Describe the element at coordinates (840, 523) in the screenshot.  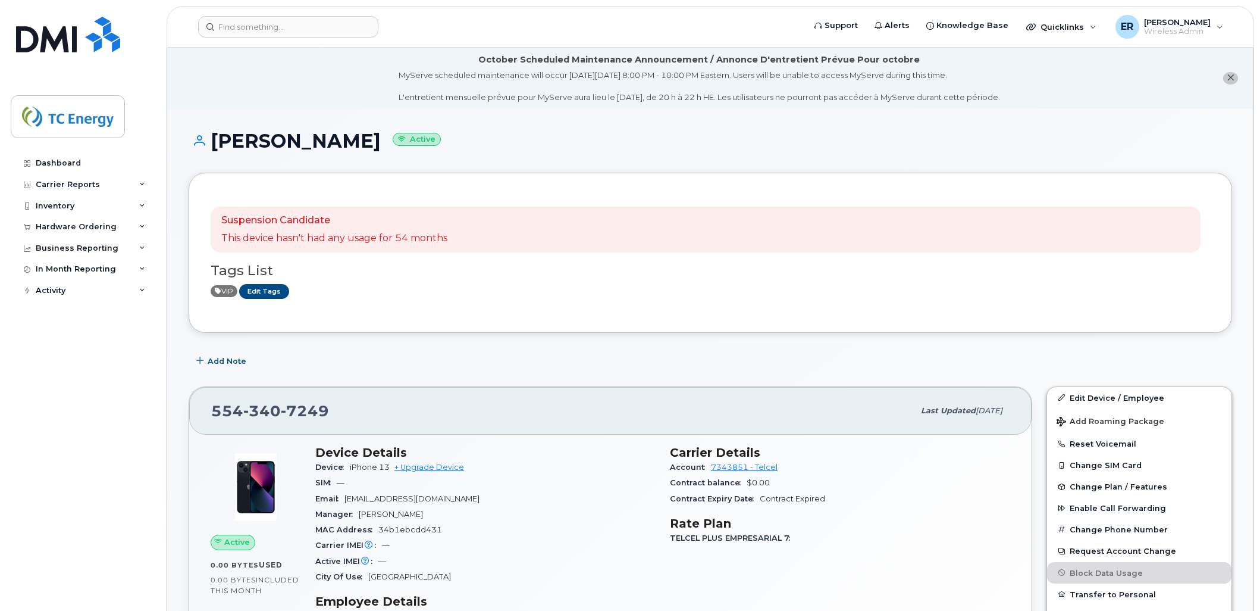
I see `h3: Rate Plan` at that location.